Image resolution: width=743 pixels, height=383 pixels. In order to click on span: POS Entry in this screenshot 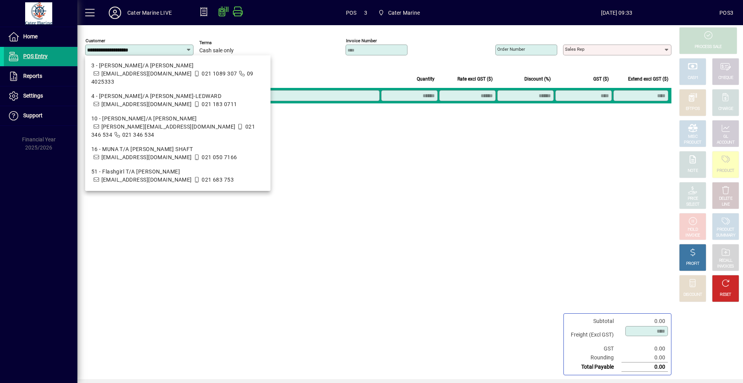, I will do `click(35, 56)`.